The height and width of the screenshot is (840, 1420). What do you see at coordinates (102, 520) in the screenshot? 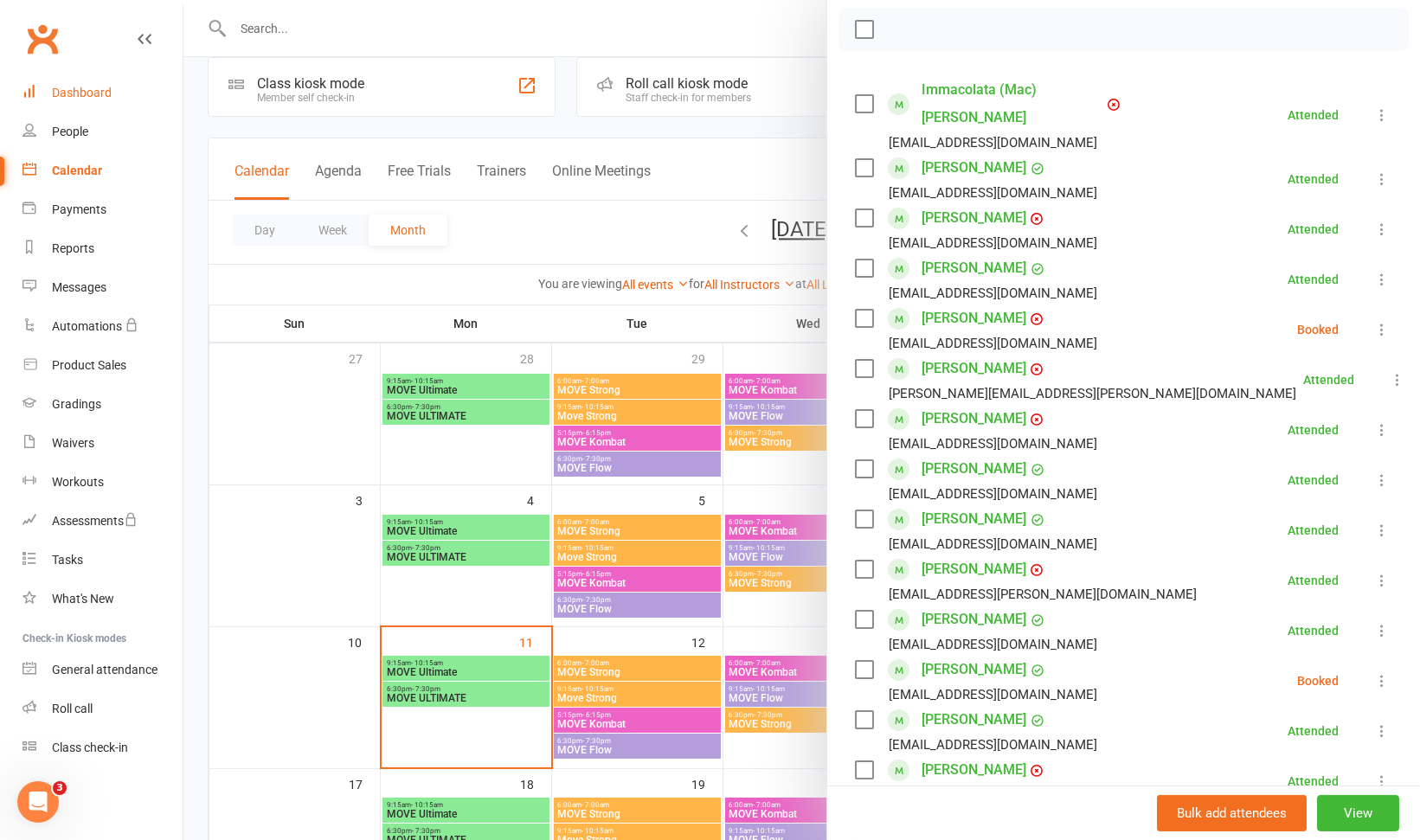
I see `a: Assessments` at bounding box center [102, 520].